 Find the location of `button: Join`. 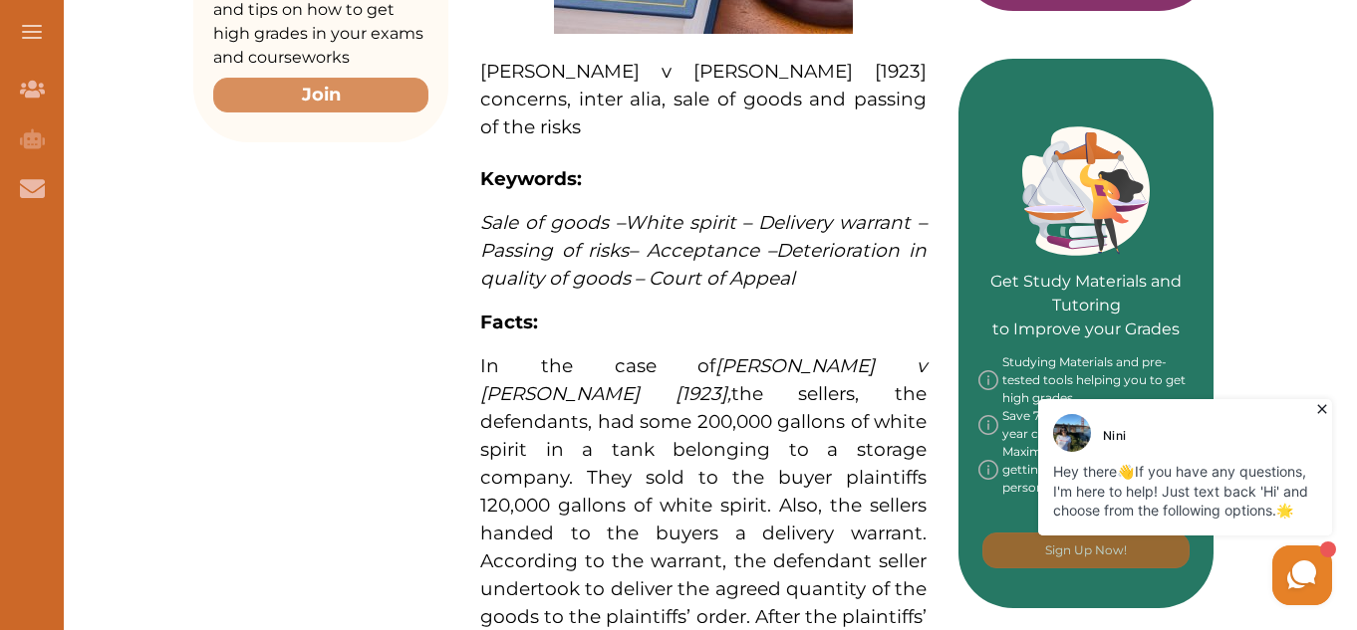

button: Join is located at coordinates (321, 95).